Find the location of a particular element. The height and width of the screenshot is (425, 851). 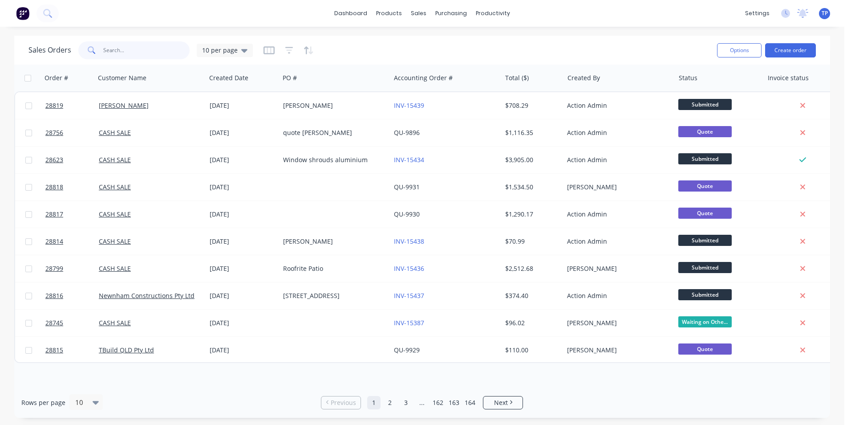

div: $110.00 is located at coordinates (531, 350).